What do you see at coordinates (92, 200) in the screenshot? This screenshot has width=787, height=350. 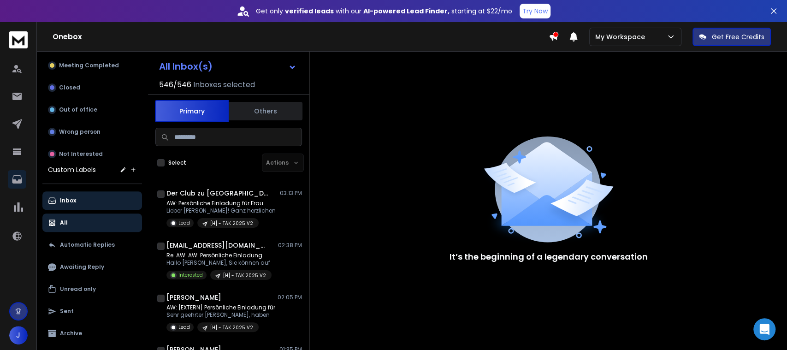 I see `button: Inbox` at bounding box center [92, 200].